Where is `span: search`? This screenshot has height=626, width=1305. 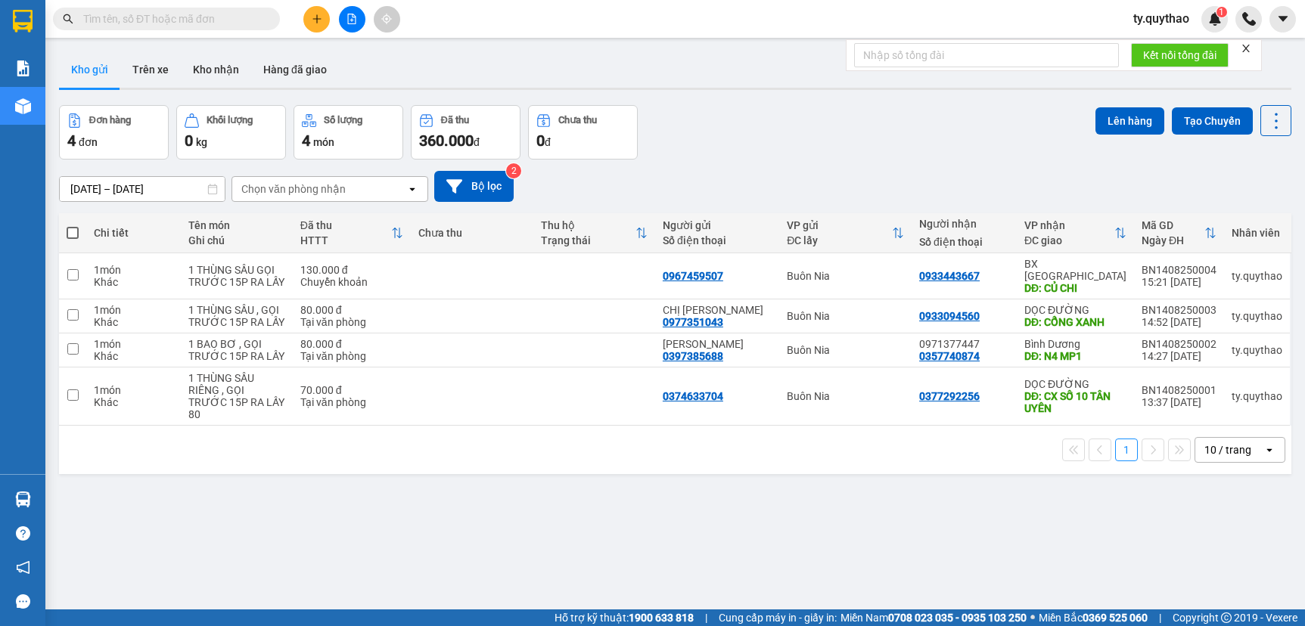
span: search is located at coordinates (68, 19).